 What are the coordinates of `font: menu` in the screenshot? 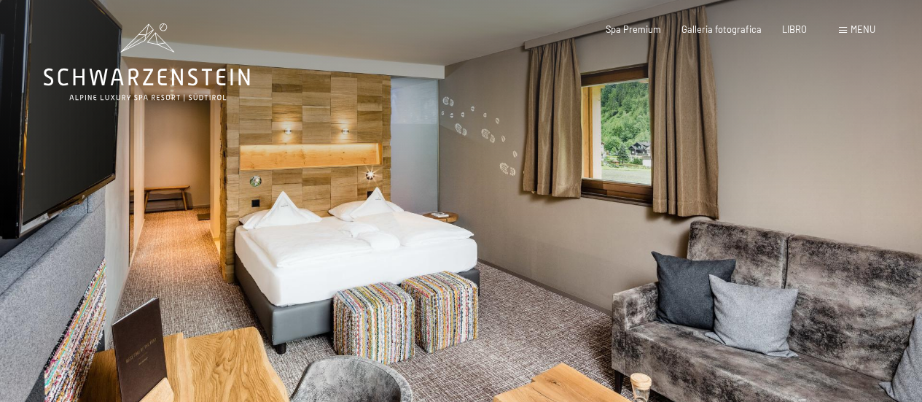 It's located at (863, 29).